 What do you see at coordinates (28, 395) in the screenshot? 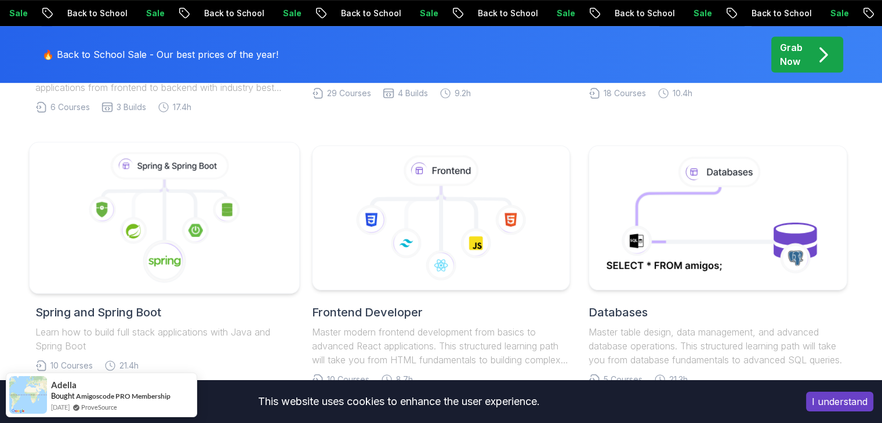
I see `img: provesource social proof notification image` at bounding box center [28, 395].